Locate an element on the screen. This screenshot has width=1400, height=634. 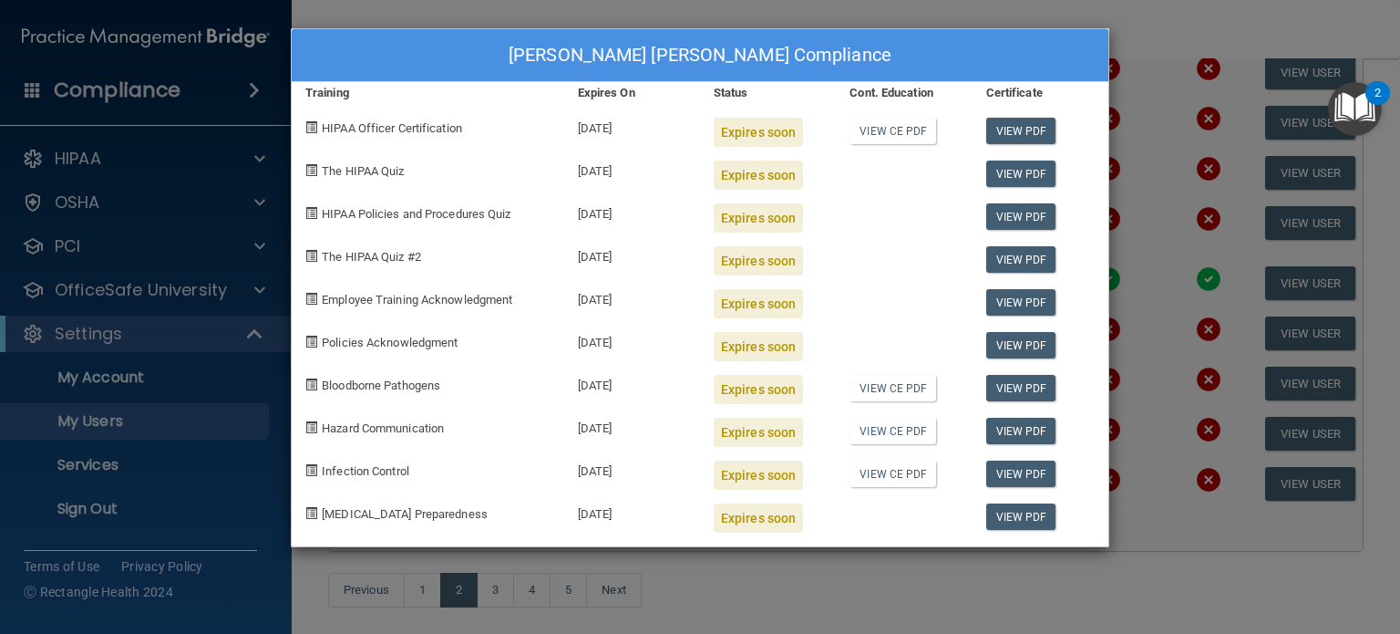
span: Bloodborne Pathogens is located at coordinates (381, 385).